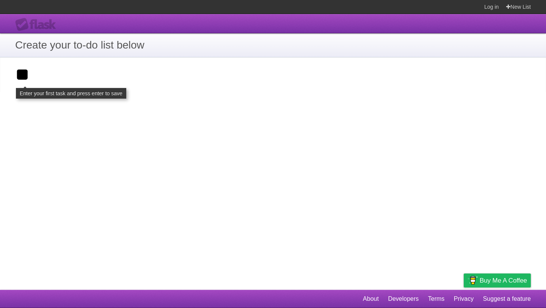 The height and width of the screenshot is (308, 546). What do you see at coordinates (273, 45) in the screenshot?
I see `h1: Create your to-do list below` at bounding box center [273, 45].